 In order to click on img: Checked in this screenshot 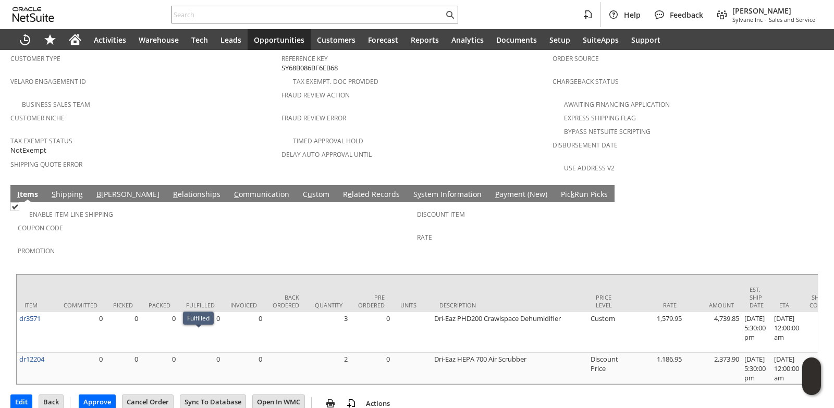, I will do `click(15, 206)`.